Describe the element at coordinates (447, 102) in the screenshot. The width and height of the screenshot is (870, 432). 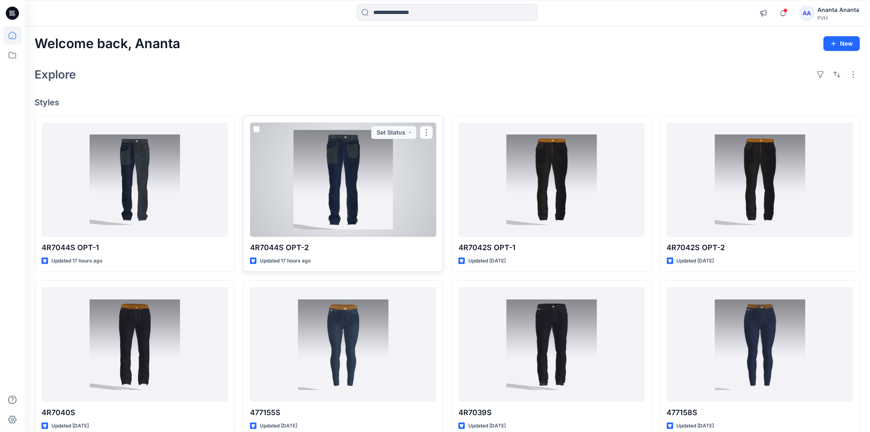
I see `h4: Styles` at that location.